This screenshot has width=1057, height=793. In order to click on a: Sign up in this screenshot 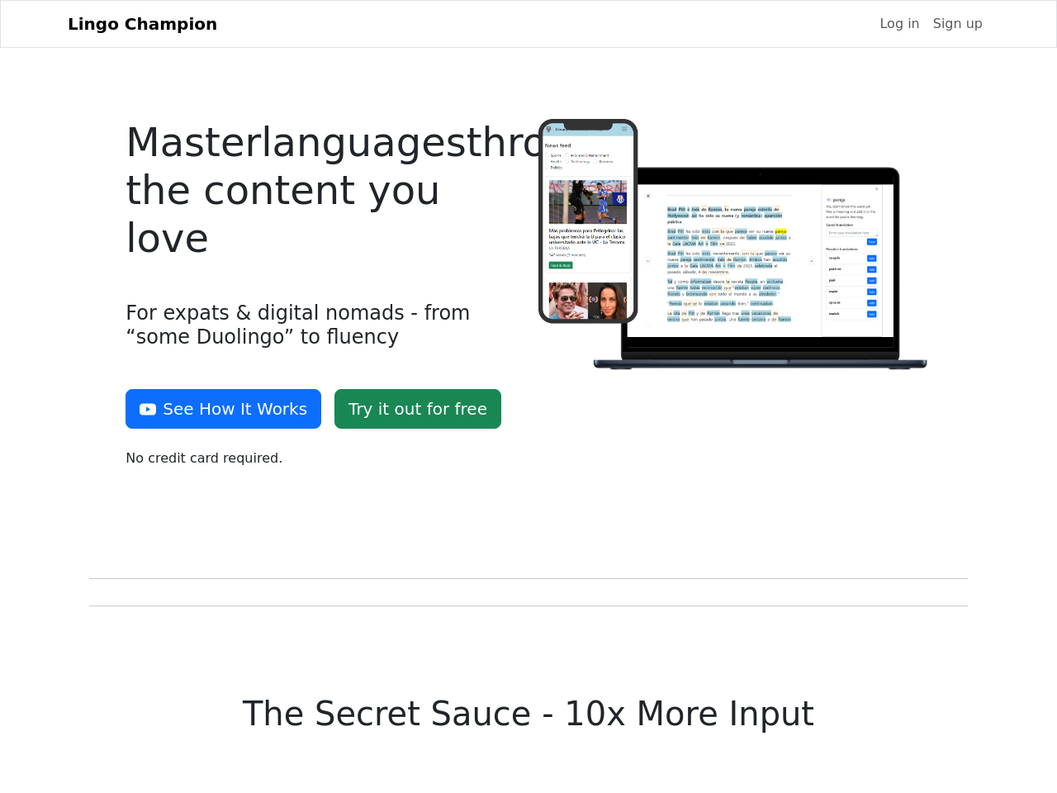, I will do `click(958, 24)`.